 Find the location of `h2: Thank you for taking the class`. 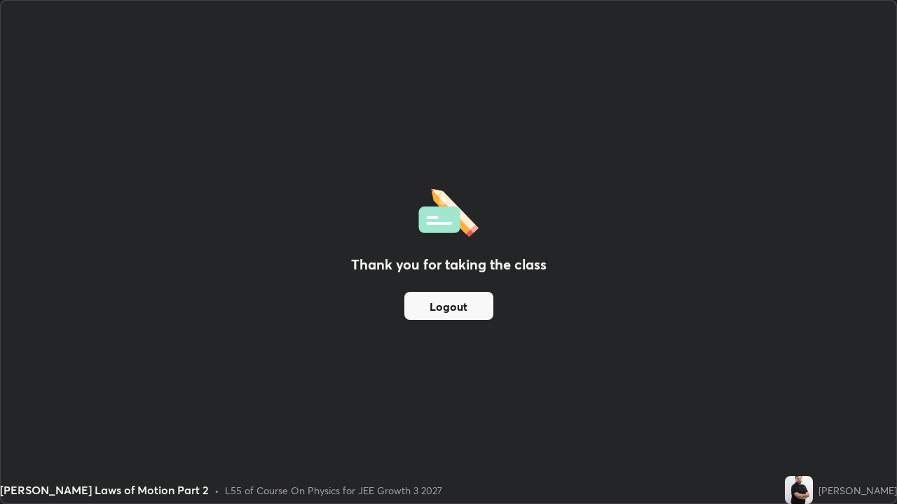

h2: Thank you for taking the class is located at coordinates (448, 265).